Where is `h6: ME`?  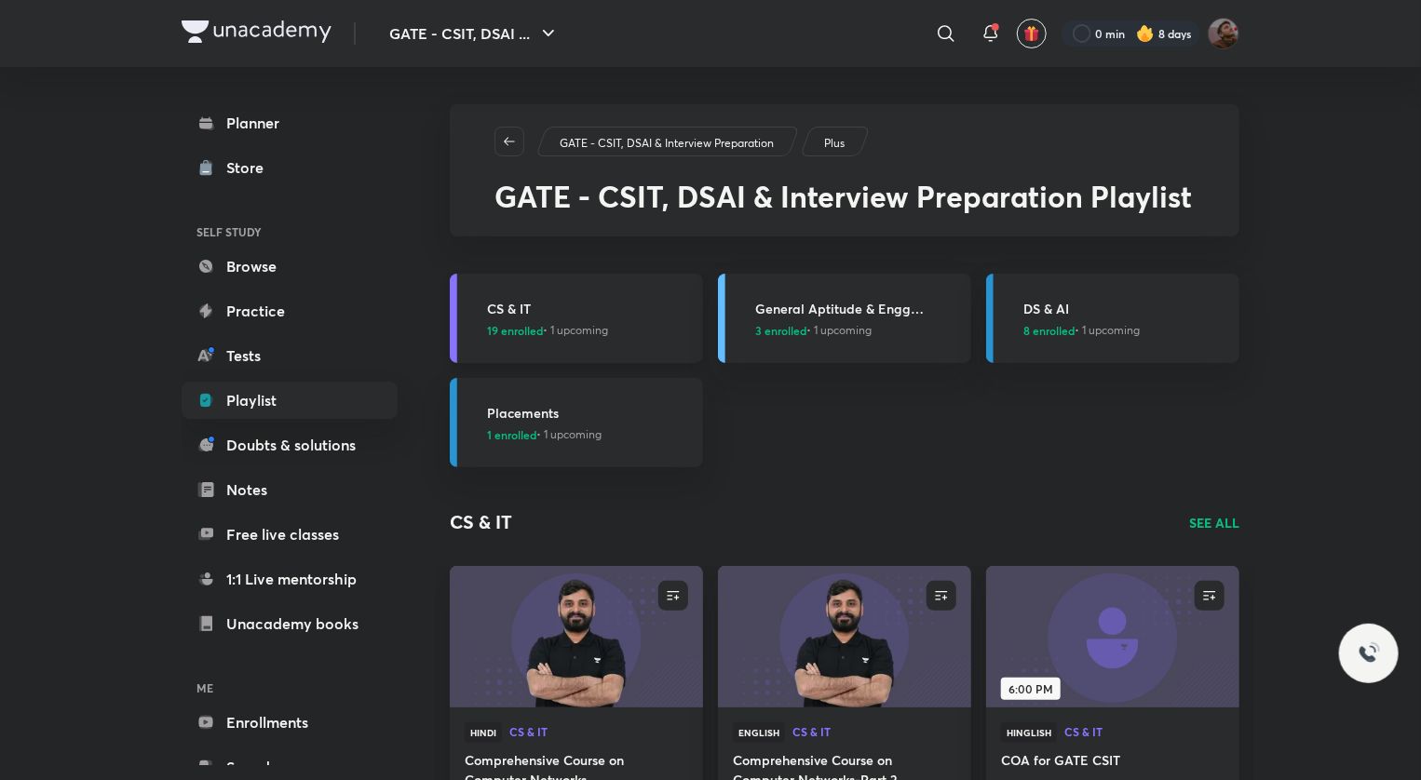 h6: ME is located at coordinates (290, 688).